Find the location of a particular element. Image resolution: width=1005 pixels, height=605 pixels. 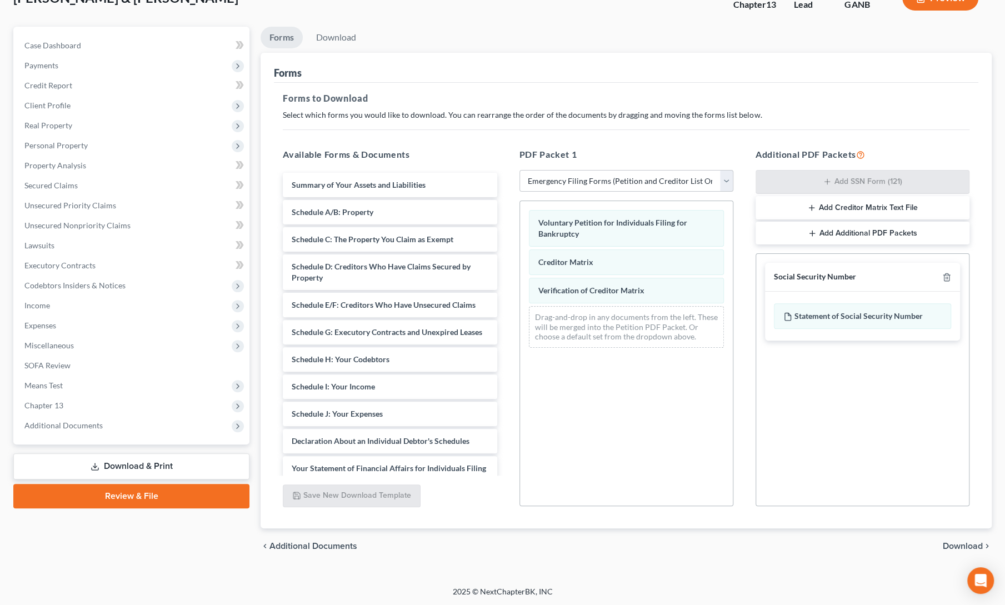

span: Declaration About an Individual Debtor's Schedules is located at coordinates (381, 441).